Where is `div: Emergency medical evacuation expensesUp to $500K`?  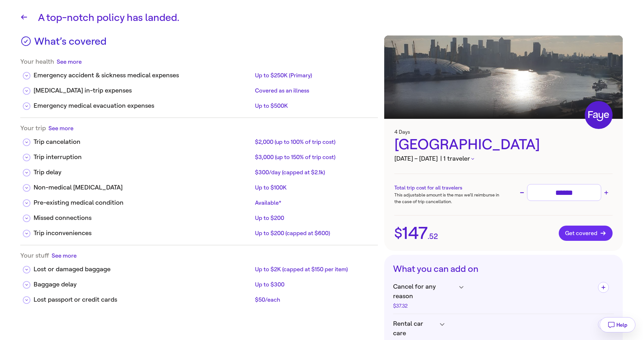
div: Emergency medical evacuation expensesUp to $500K is located at coordinates (199, 104).